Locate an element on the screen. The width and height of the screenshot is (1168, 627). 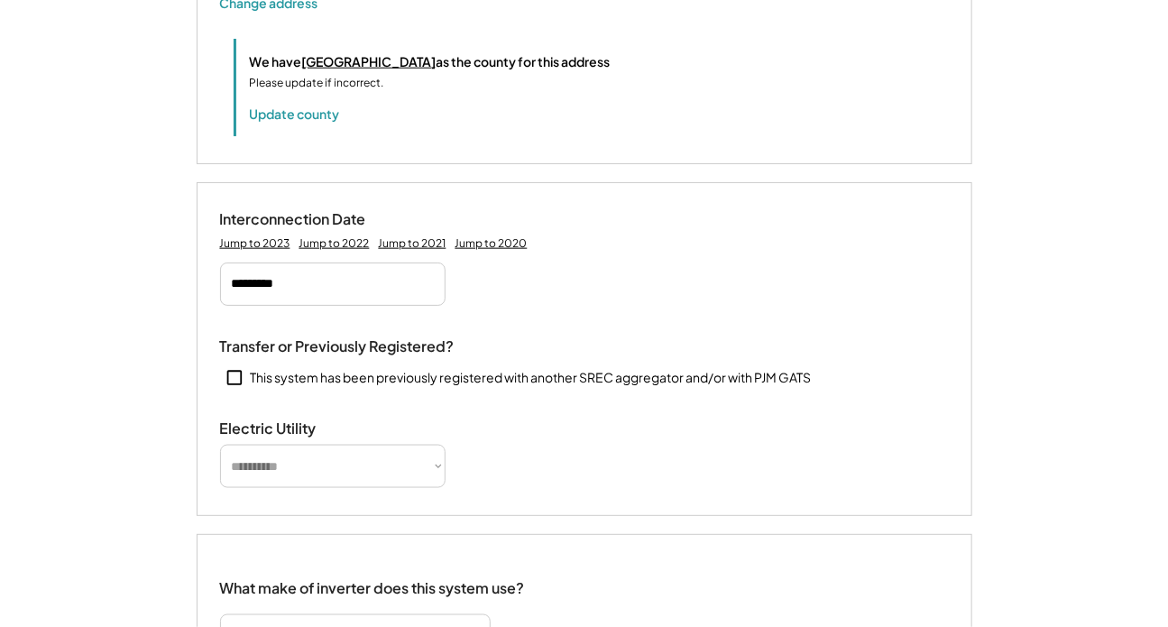
button: Update county is located at coordinates (295, 114).